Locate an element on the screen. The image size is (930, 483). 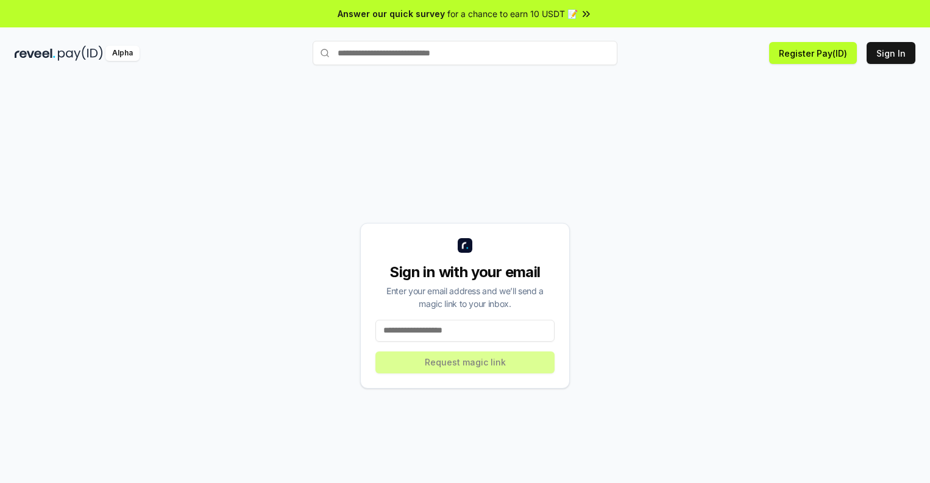
div: Enter your email address and we’ll send a magic link to your inbox. is located at coordinates (465, 298).